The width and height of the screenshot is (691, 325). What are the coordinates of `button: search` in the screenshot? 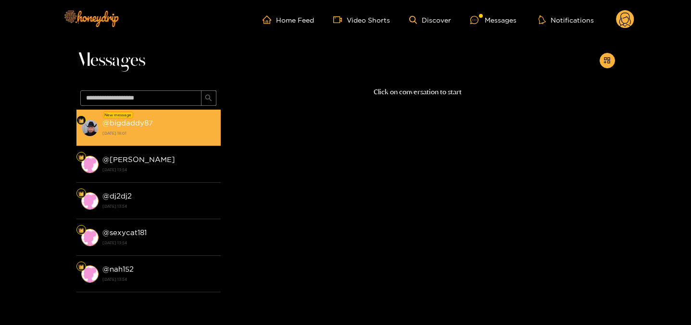 It's located at (209, 98).